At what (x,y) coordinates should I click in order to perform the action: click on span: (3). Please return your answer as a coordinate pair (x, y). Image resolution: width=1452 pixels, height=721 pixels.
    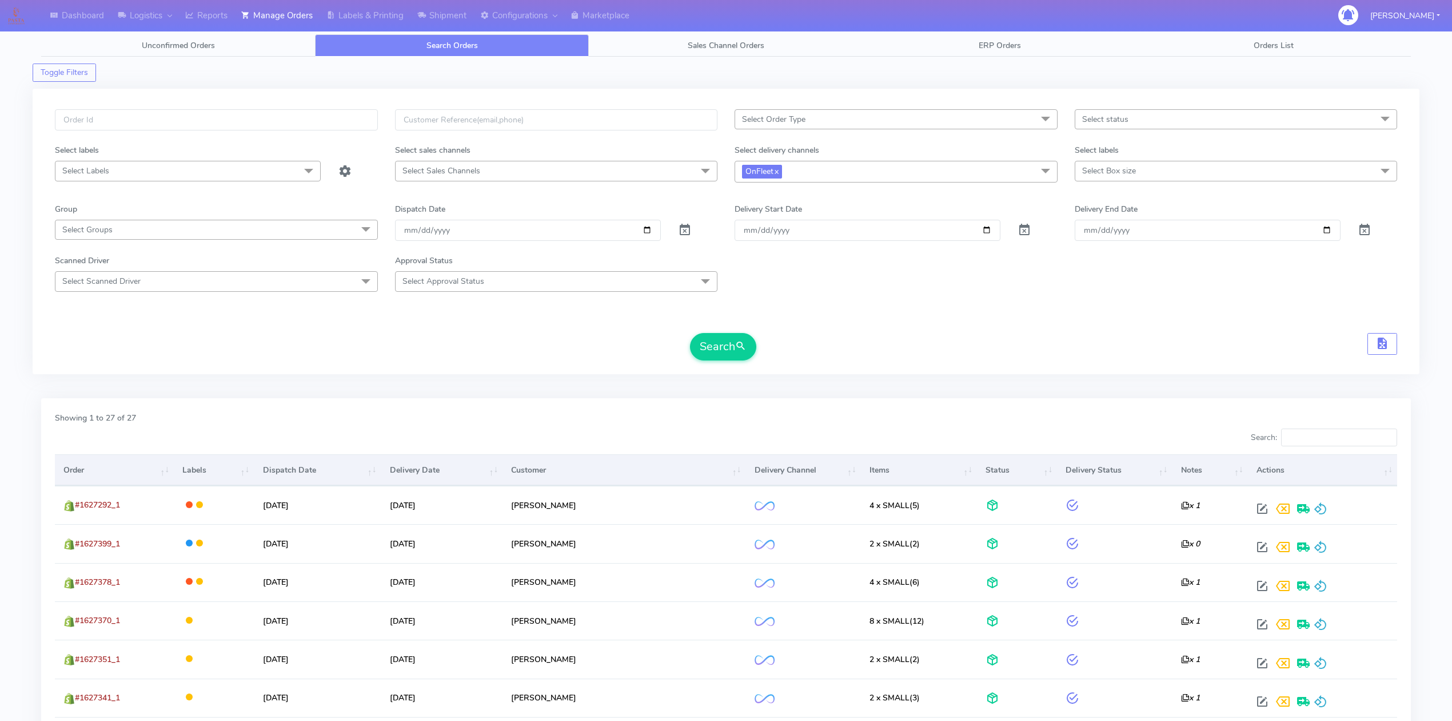
    Looking at the image, I should click on (895, 697).